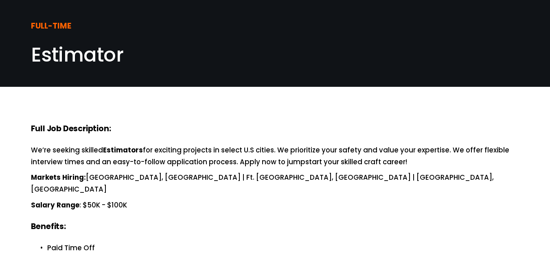 The height and width of the screenshot is (258, 550). I want to click on p: : $50K - $100K, so click(275, 205).